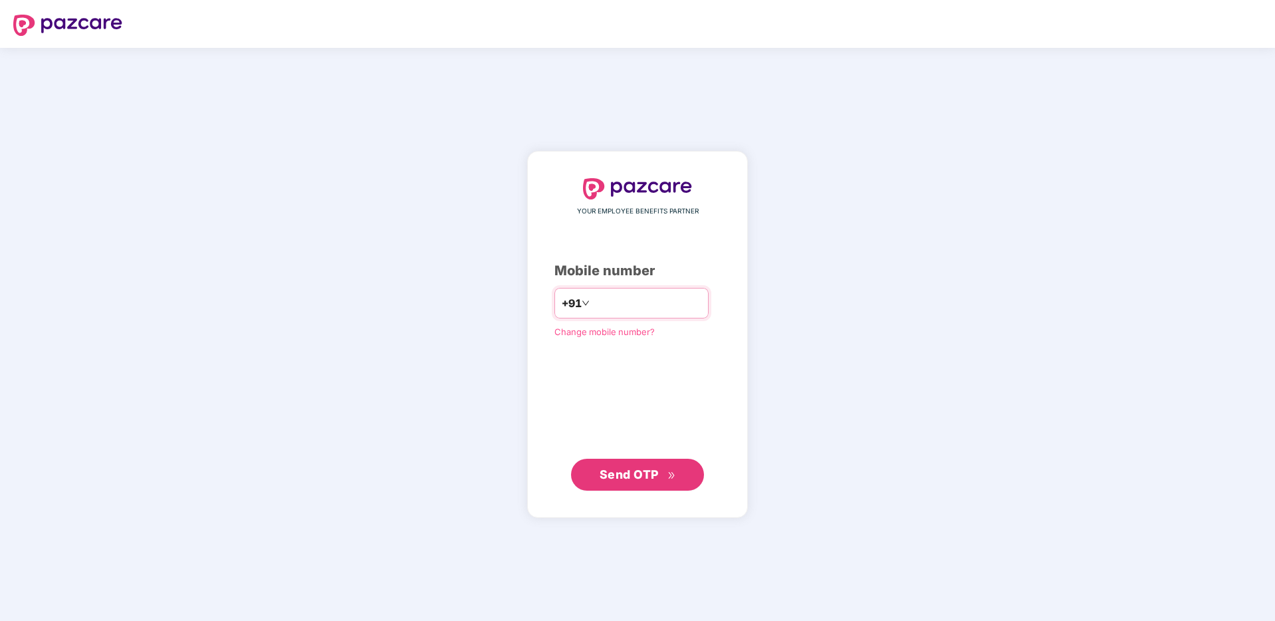 Image resolution: width=1275 pixels, height=621 pixels. What do you see at coordinates (637, 211) in the screenshot?
I see `span: YOUR EMPLOYEE BENEFITS PARTNER` at bounding box center [637, 211].